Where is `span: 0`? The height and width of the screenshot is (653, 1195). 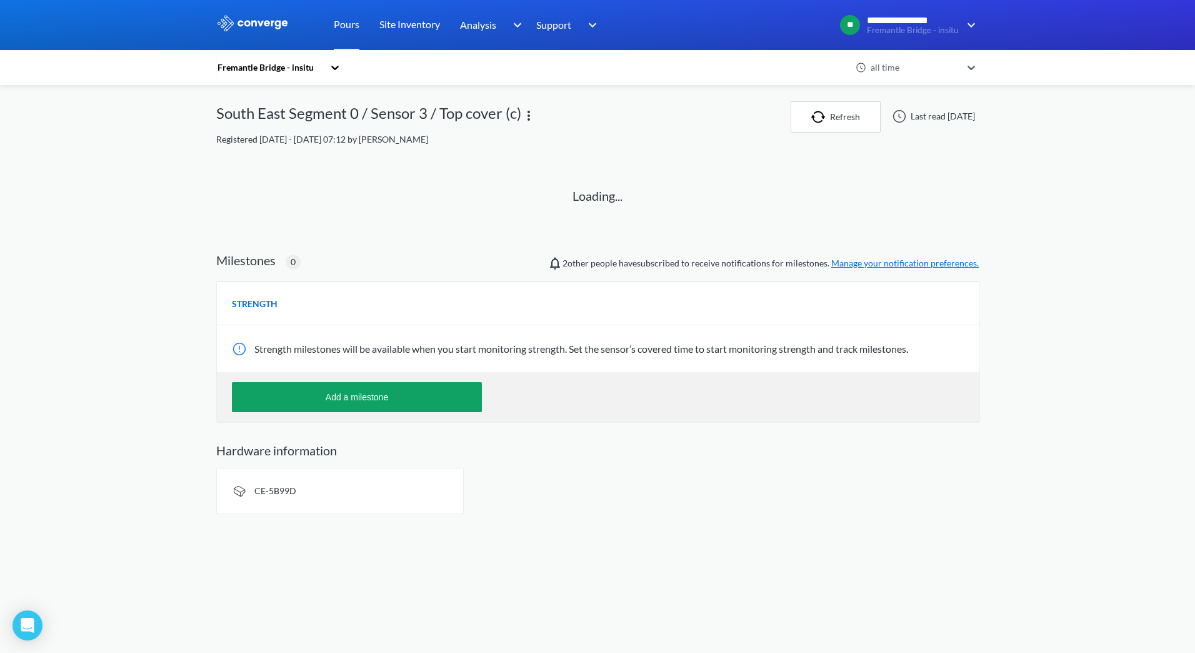
span: 0 is located at coordinates (293, 262).